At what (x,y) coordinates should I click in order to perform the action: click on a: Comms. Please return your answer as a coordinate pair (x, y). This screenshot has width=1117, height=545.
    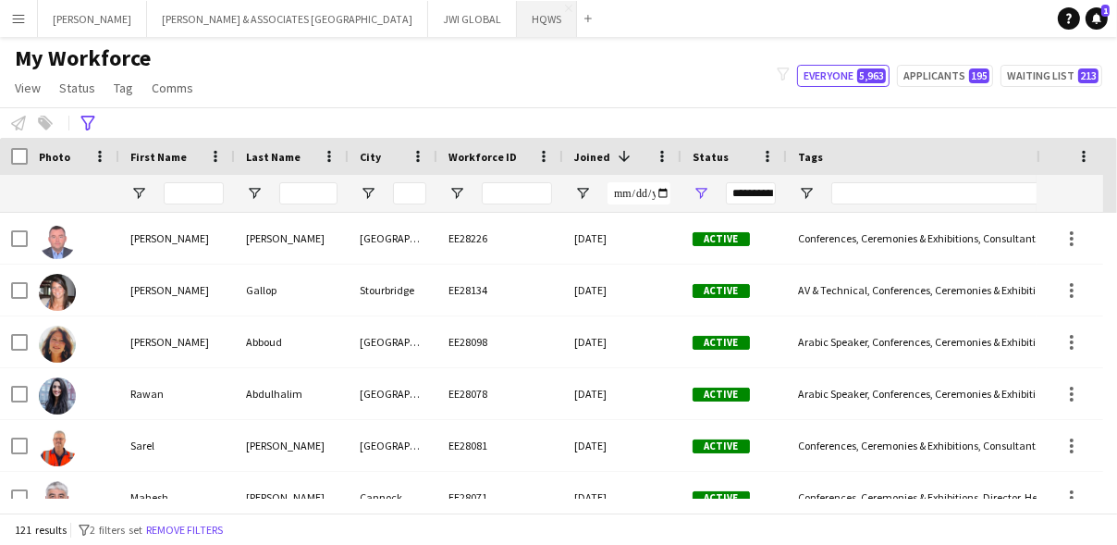
    Looking at the image, I should click on (172, 88).